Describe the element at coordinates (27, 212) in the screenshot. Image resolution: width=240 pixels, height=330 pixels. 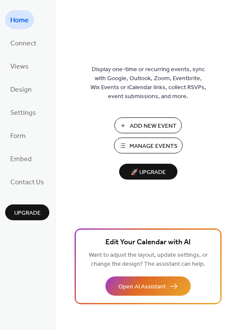
I see `button: Upgrade` at that location.